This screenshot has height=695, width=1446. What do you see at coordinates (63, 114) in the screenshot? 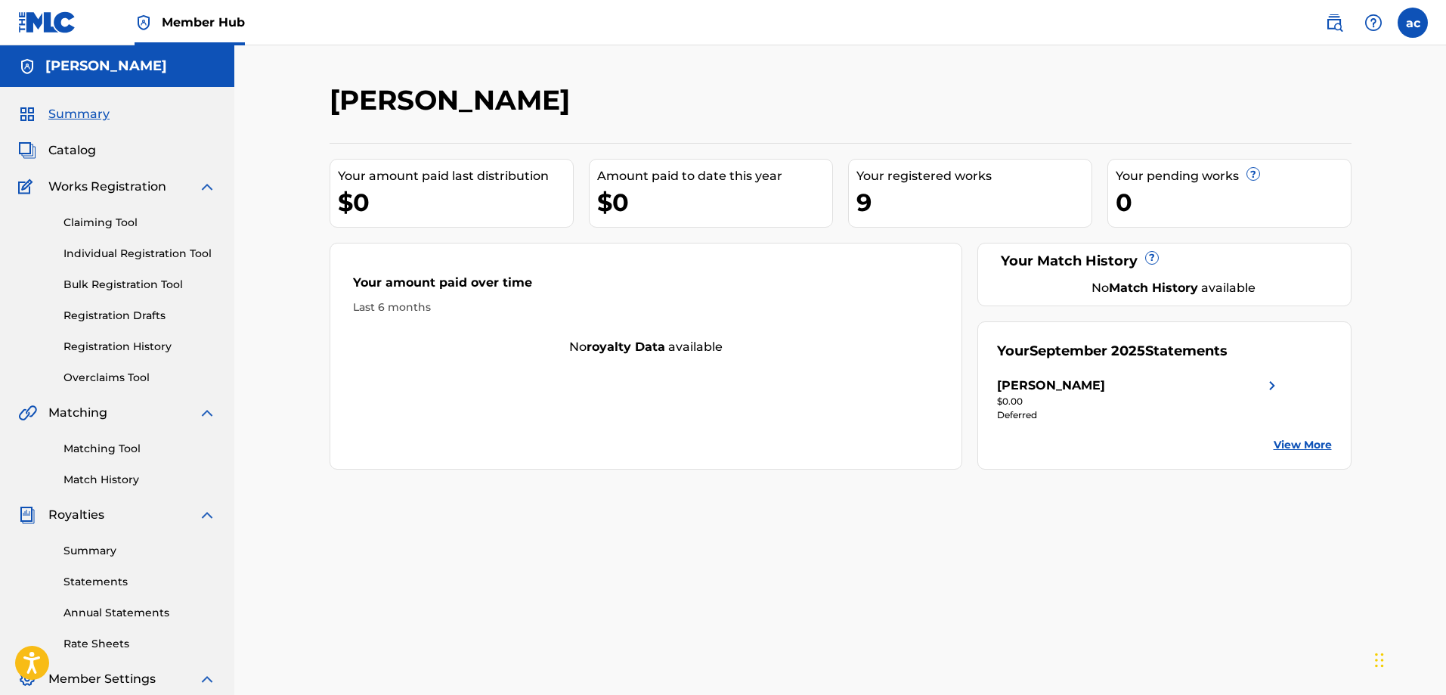
I see `a: SummarySummary` at bounding box center [63, 114].